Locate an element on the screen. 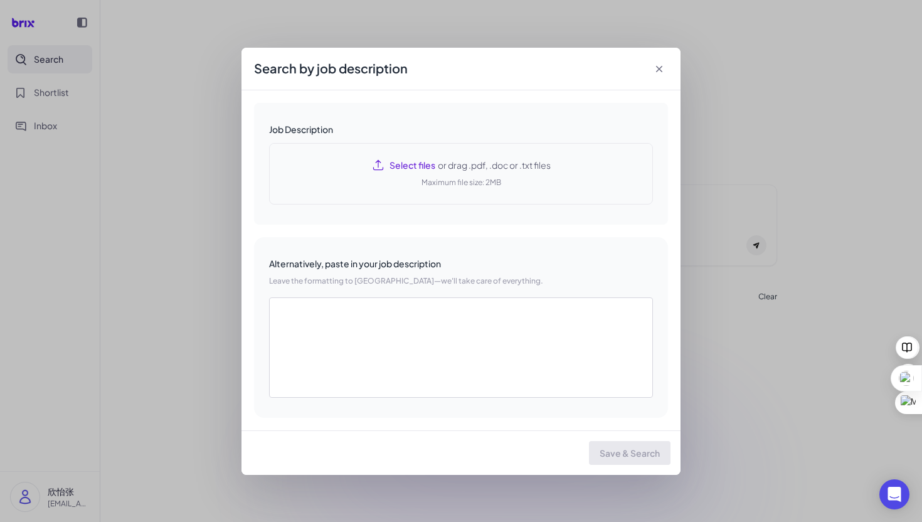  div: Job Description is located at coordinates (461, 129).